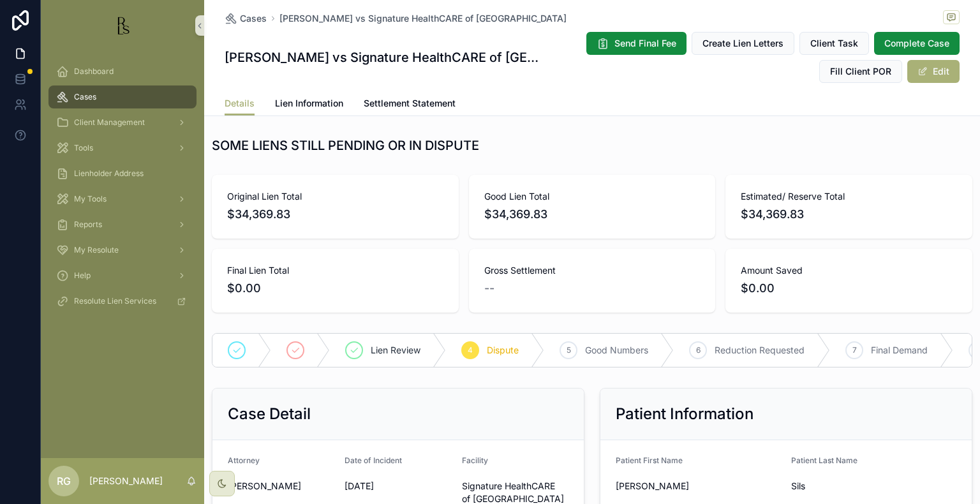  I want to click on span: Resolute Lien Services, so click(115, 301).